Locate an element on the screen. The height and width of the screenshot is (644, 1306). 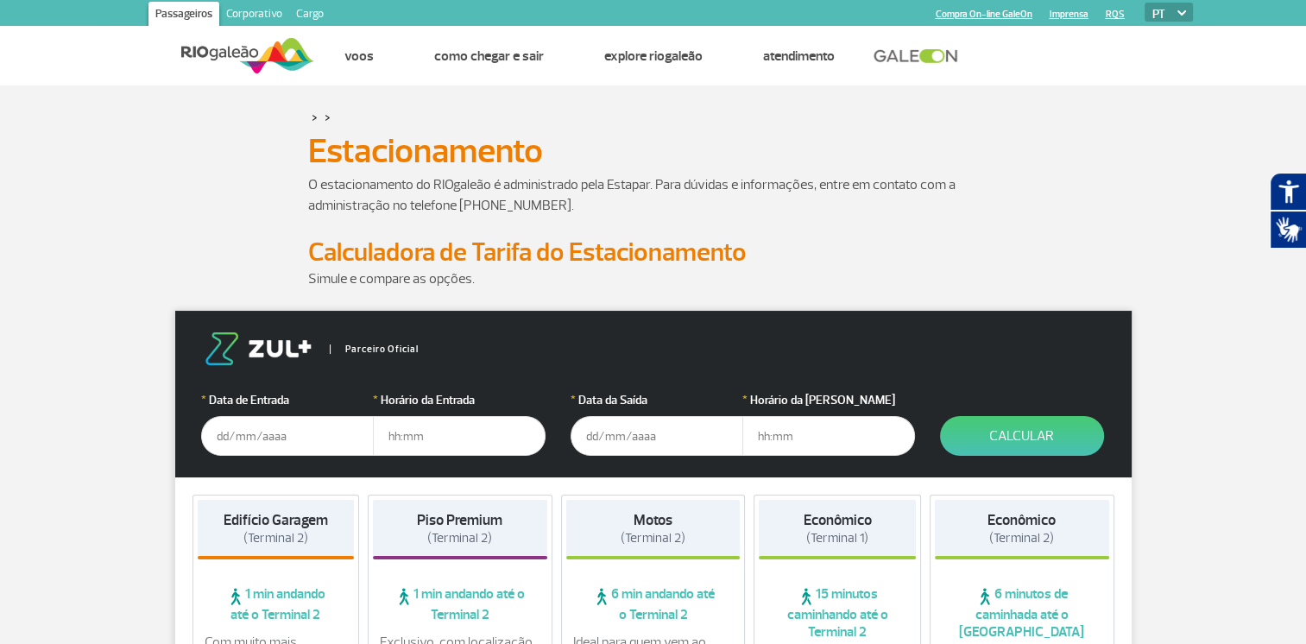
strong: Piso Premium is located at coordinates (459, 520).